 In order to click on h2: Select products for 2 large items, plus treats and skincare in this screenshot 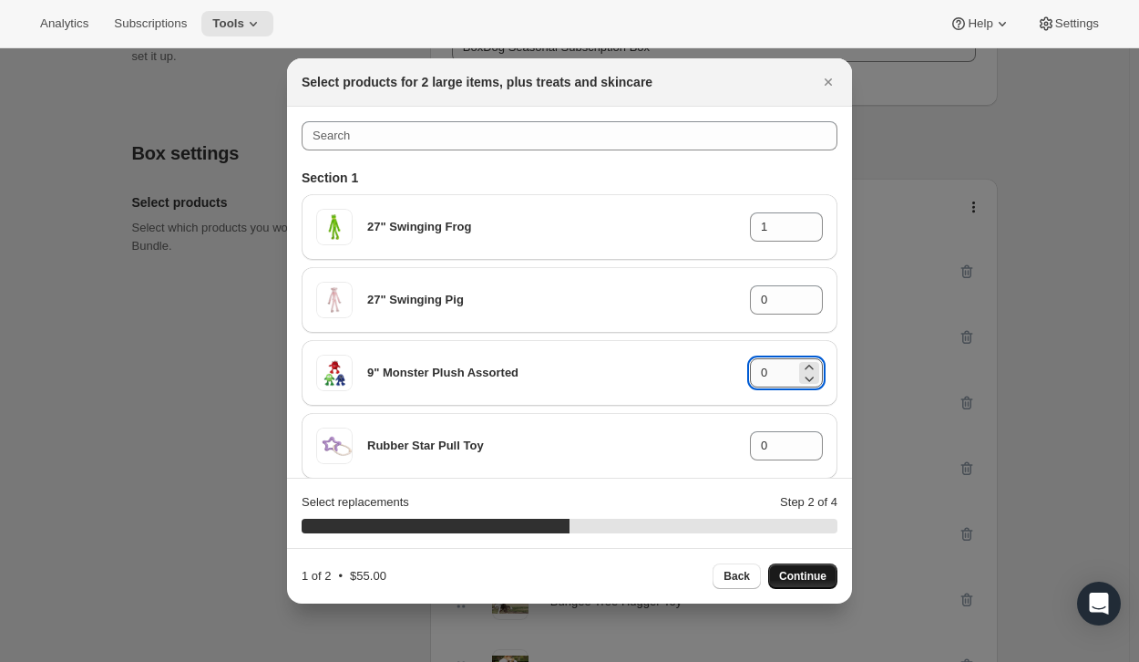, I will do `click(477, 82)`.